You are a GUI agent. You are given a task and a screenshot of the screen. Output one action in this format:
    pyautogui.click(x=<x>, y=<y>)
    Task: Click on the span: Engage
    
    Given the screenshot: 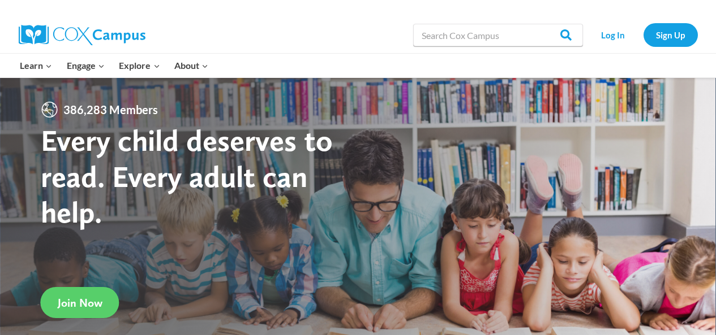 What is the action you would take?
    pyautogui.click(x=85, y=66)
    